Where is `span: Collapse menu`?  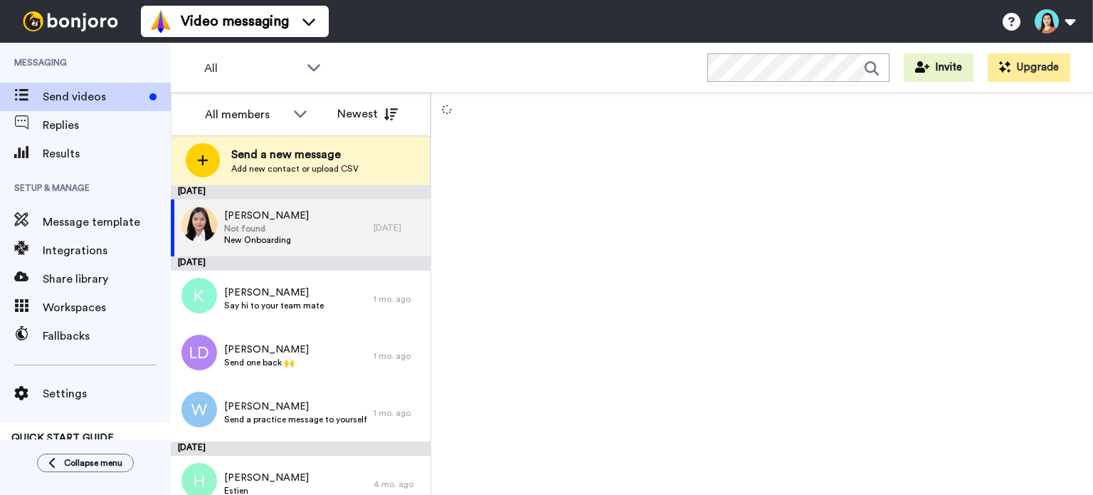 span: Collapse menu is located at coordinates (93, 462).